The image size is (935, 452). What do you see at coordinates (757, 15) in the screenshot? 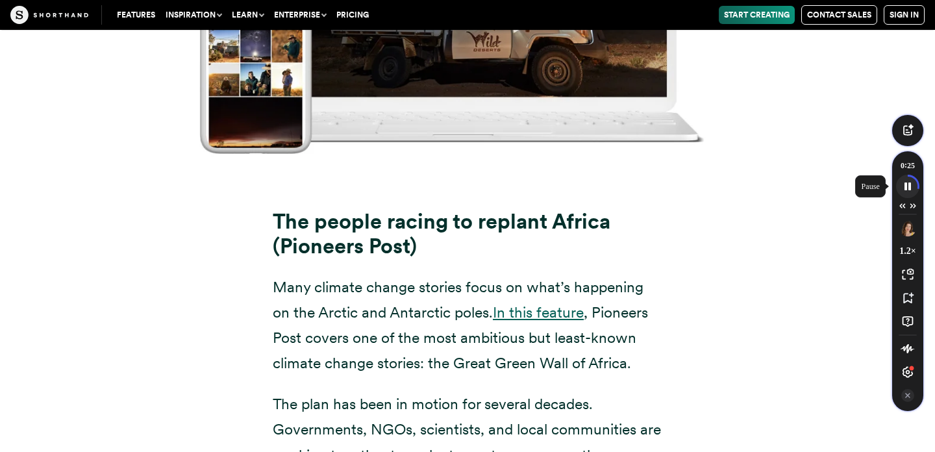
I see `a: Start Creating` at bounding box center [757, 15].